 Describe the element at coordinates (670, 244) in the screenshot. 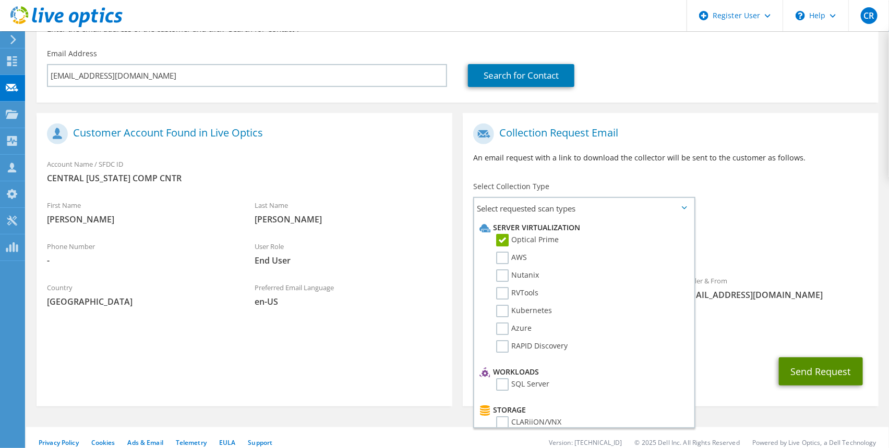

I see `div: Requested Collections` at that location.